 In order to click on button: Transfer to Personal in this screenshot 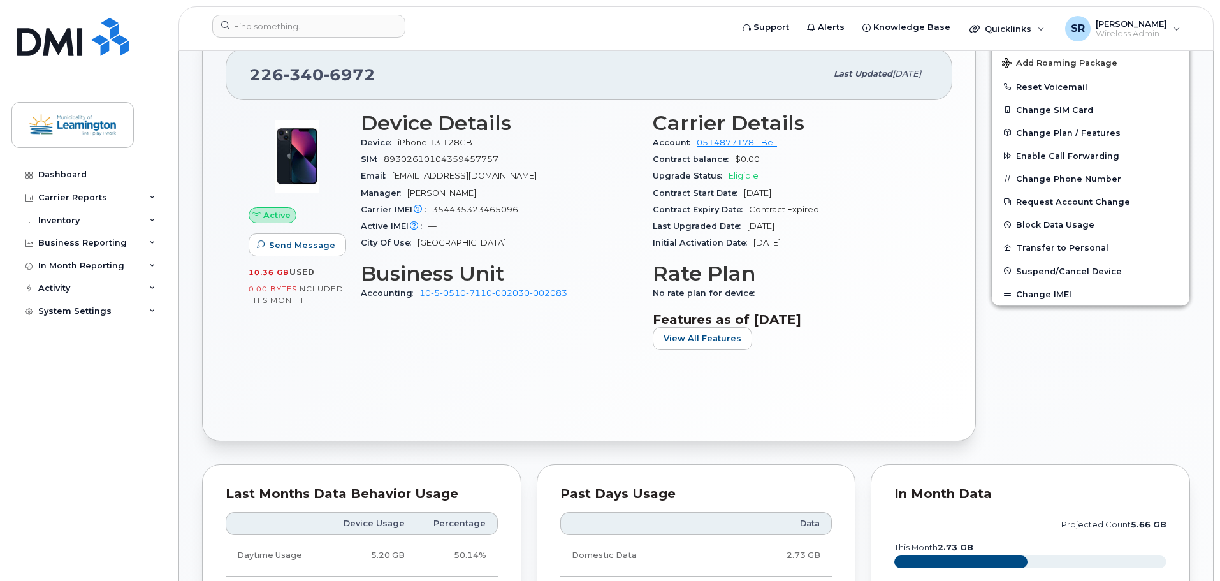, I will do `click(1090, 247)`.